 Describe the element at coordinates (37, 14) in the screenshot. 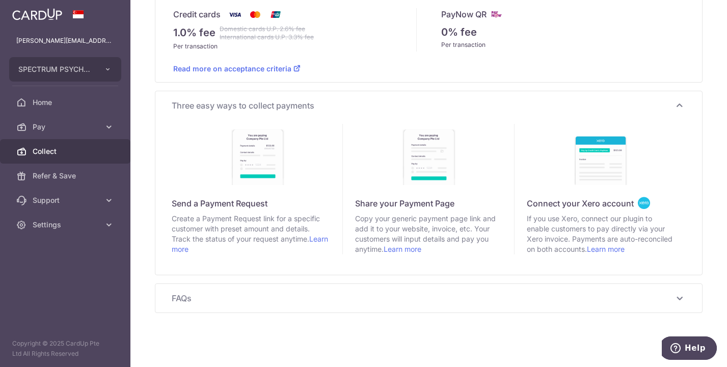

I see `img: CardUp` at that location.